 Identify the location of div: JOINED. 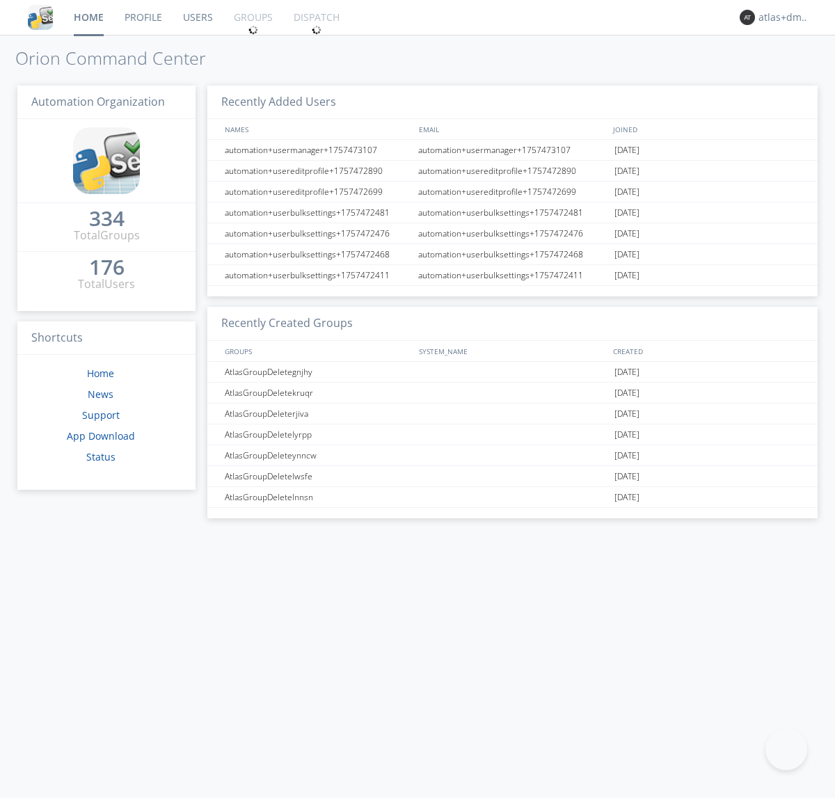
(707, 129).